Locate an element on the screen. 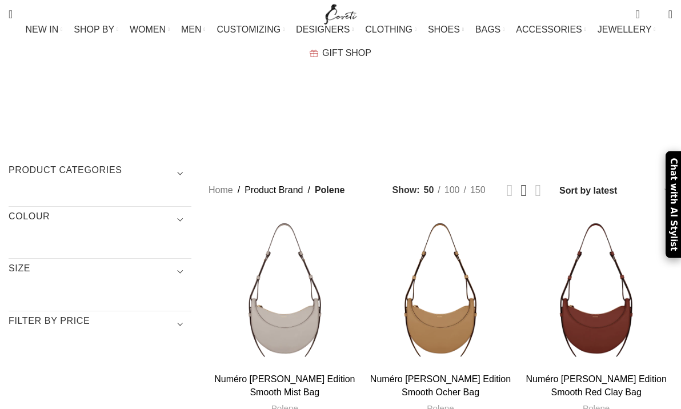 Image resolution: width=681 pixels, height=409 pixels. div: My Wishlist is located at coordinates (655, 14).